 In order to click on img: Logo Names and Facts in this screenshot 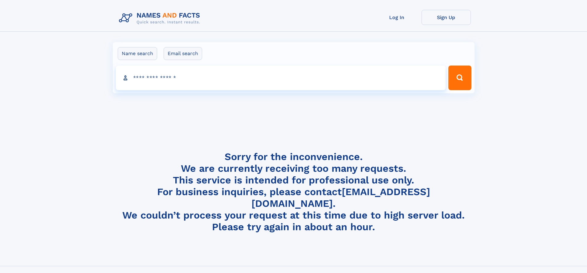, I will do `click(161, 18)`.